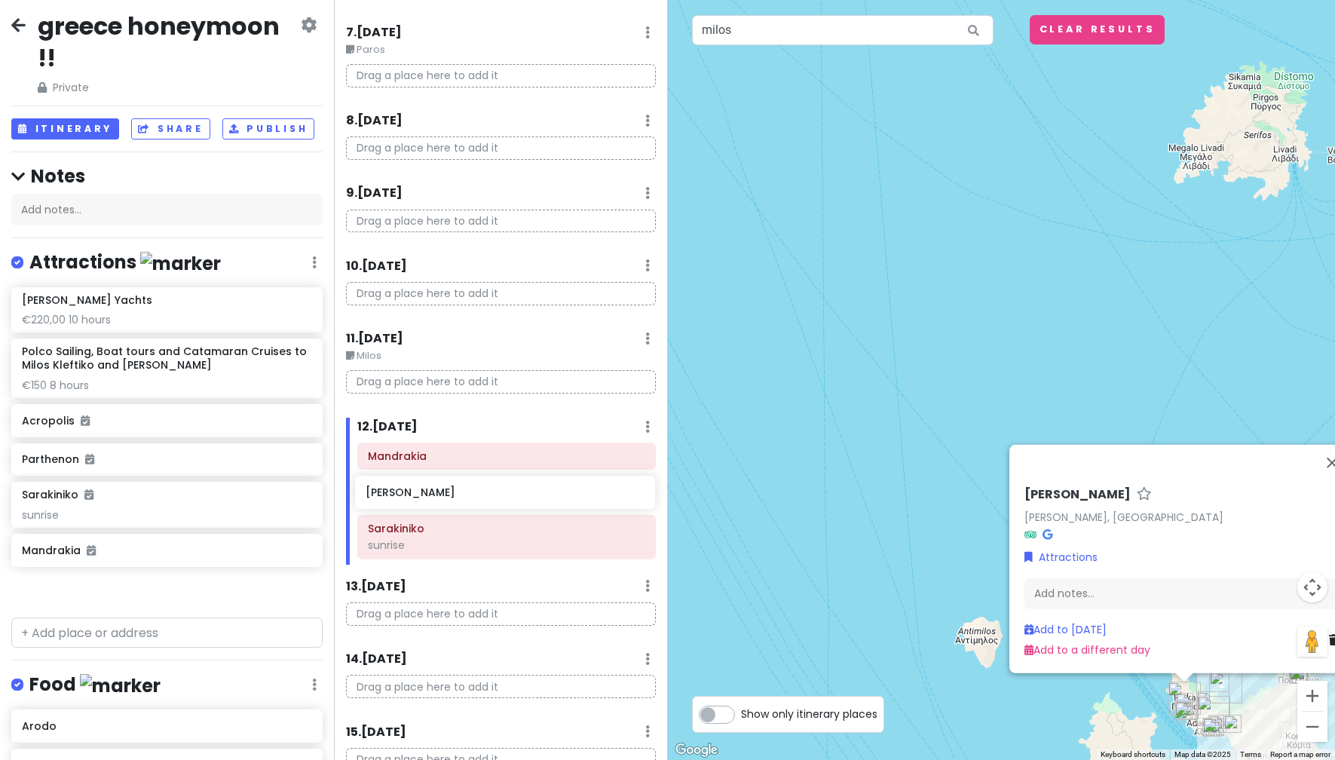 This screenshot has width=1335, height=760. Describe the element at coordinates (65, 129) in the screenshot. I see `button: Itinerary` at that location.